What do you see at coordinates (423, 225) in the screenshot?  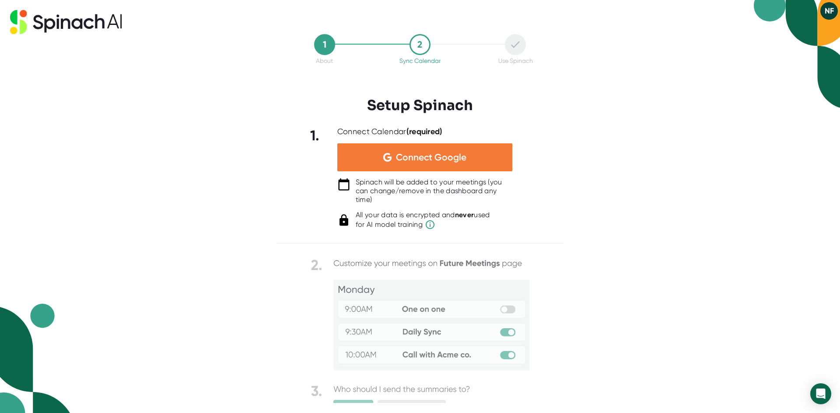 I see `span: for AI model training` at bounding box center [423, 225].